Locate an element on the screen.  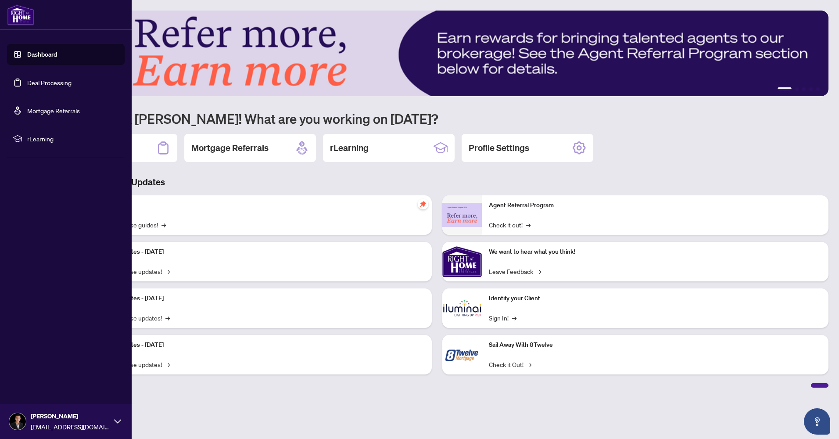
button: 5 is located at coordinates (818, 89).